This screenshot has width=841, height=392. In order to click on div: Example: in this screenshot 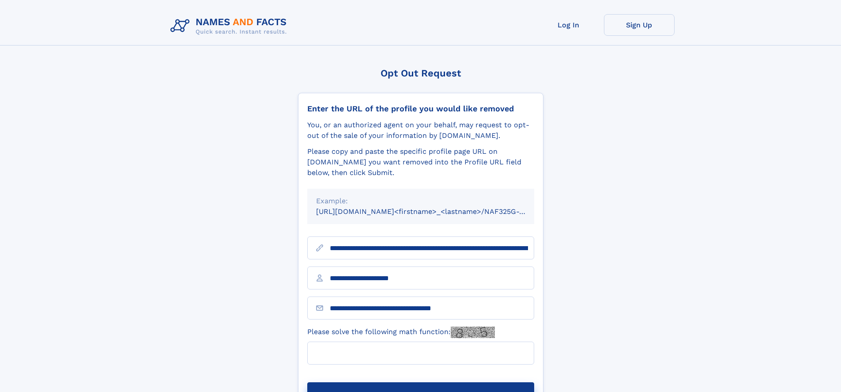, I will do `click(421, 201)`.